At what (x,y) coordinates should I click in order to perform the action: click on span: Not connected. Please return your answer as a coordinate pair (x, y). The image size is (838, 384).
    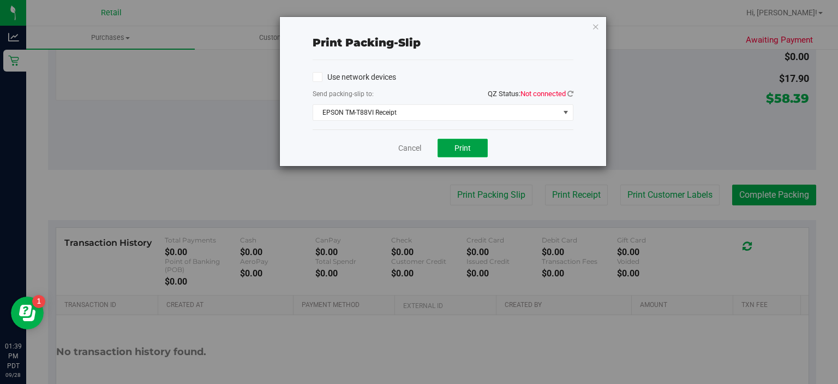
    Looking at the image, I should click on (543, 93).